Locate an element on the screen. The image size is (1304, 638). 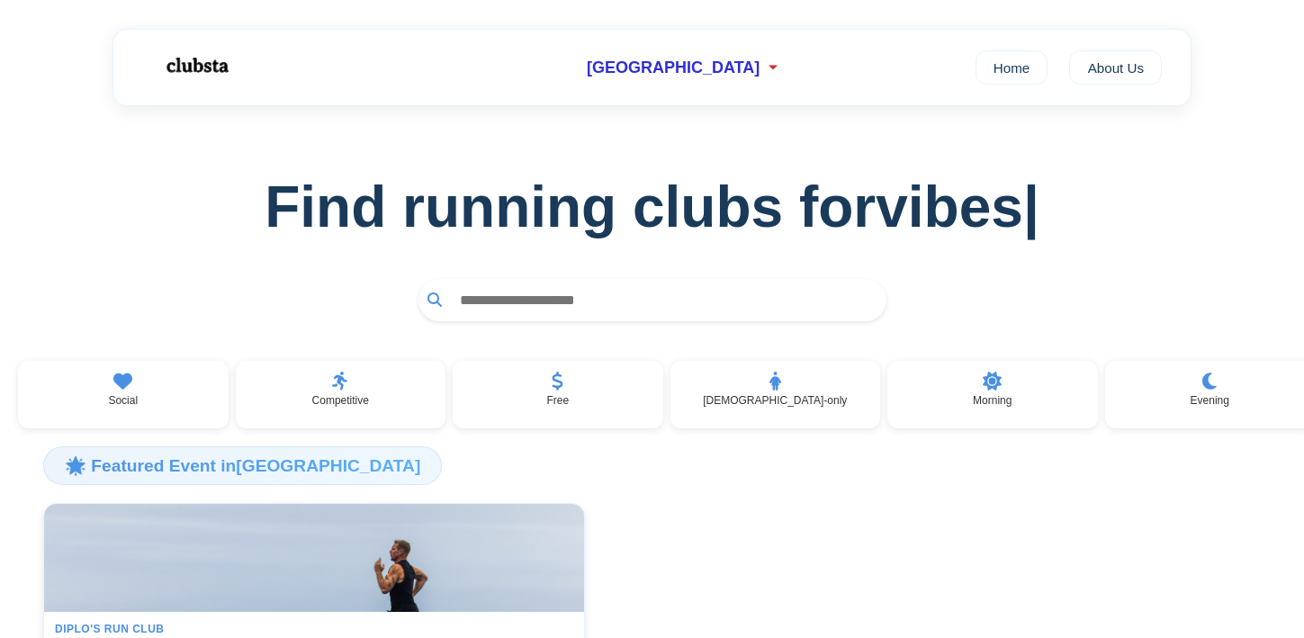
p: Competitive is located at coordinates (340, 401).